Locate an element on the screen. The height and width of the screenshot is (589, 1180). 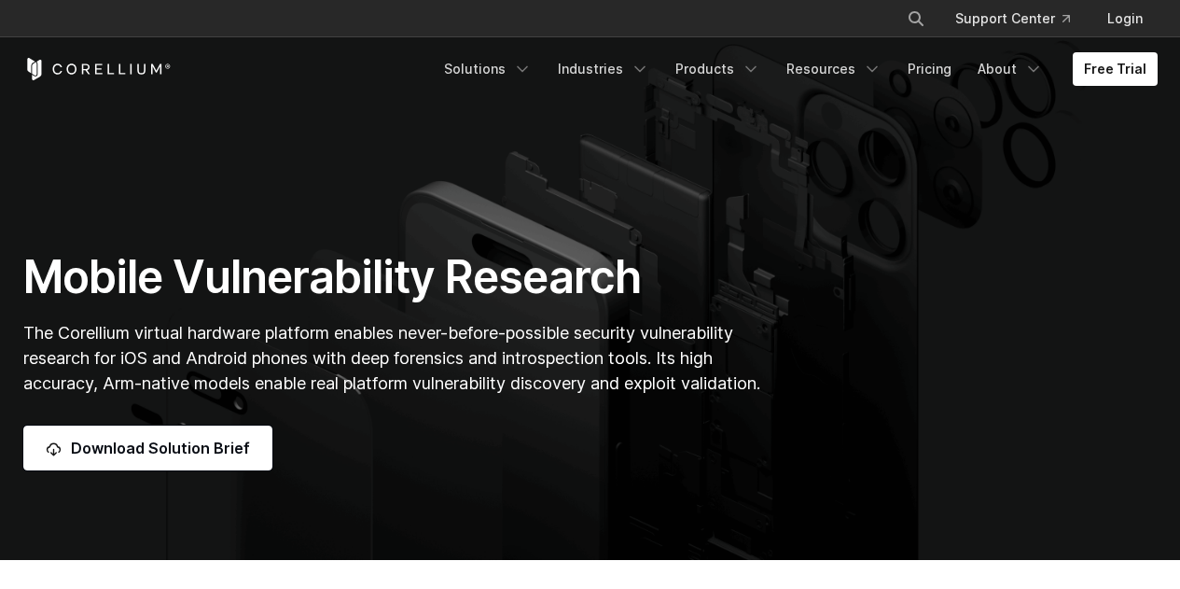
span: Download Solution Brief is located at coordinates (160, 448).